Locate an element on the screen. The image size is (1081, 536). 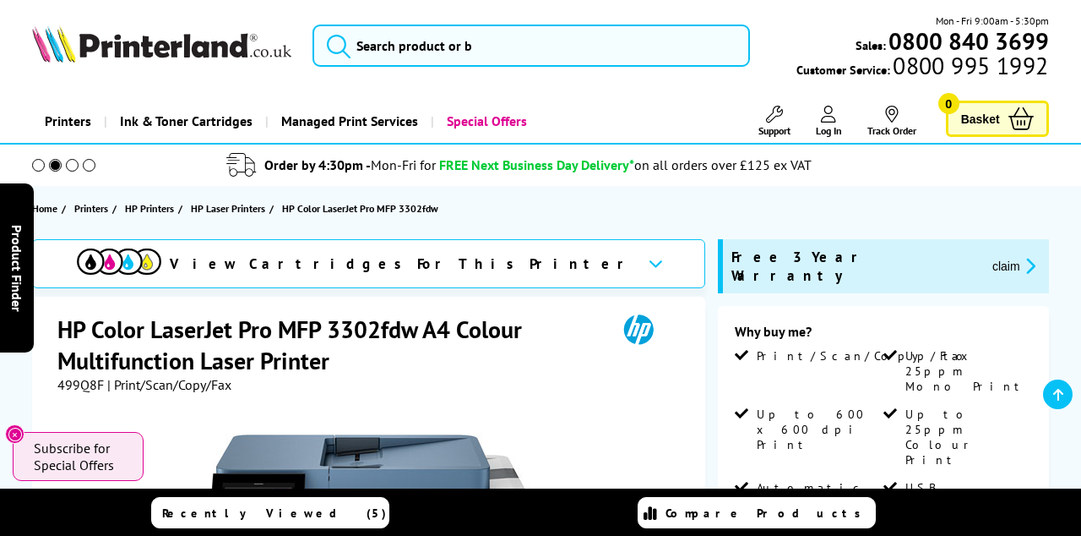
a: HP Laser Printers is located at coordinates (230, 208).